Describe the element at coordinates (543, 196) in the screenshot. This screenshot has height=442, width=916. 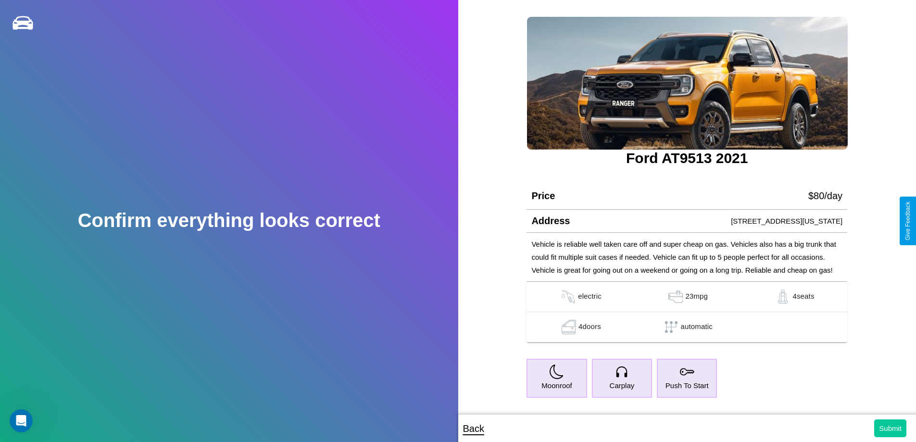
I see `h4: Price` at that location.